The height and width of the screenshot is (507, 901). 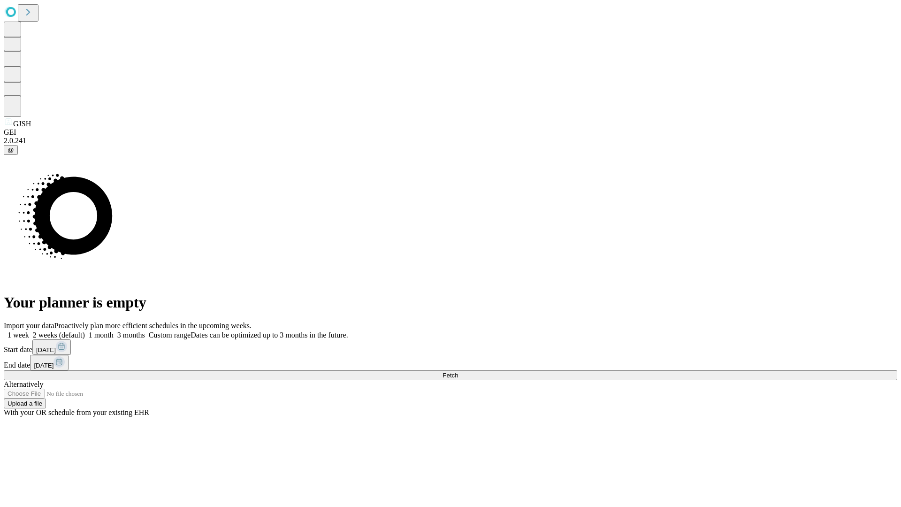 What do you see at coordinates (29, 325) in the screenshot?
I see `span: Import your data` at bounding box center [29, 325].